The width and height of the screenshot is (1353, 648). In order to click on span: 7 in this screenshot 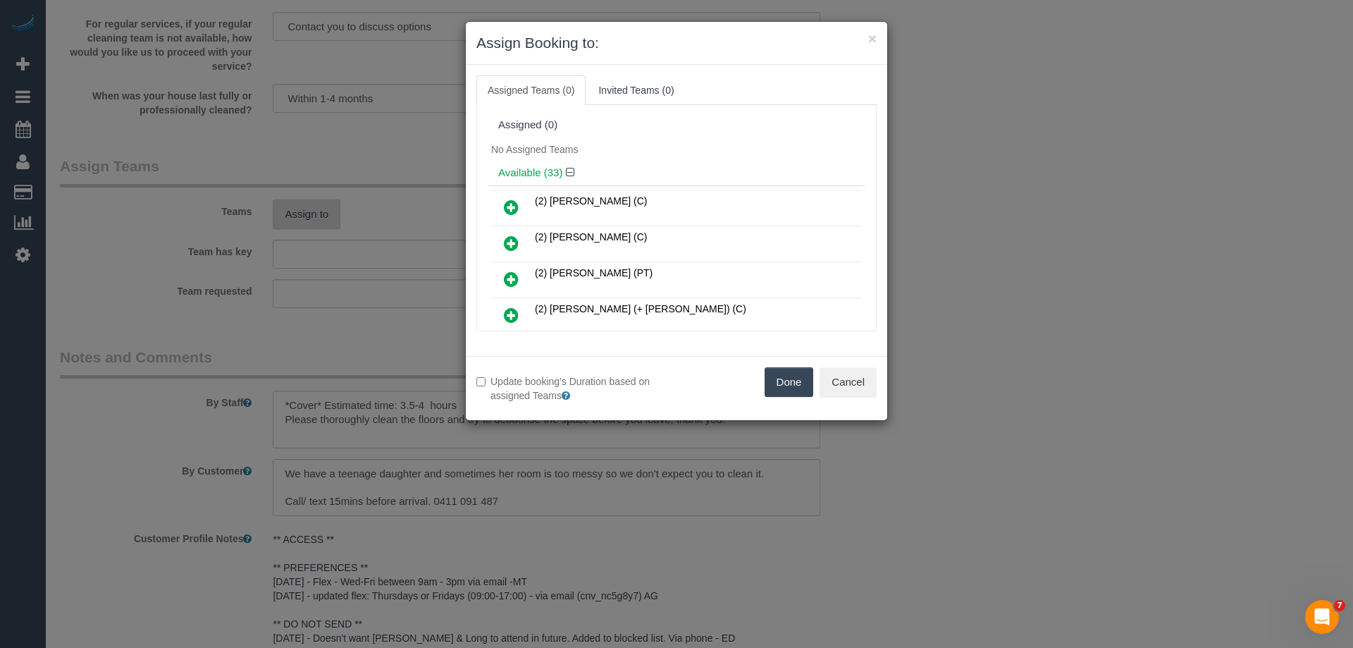, I will do `click(1340, 605)`.